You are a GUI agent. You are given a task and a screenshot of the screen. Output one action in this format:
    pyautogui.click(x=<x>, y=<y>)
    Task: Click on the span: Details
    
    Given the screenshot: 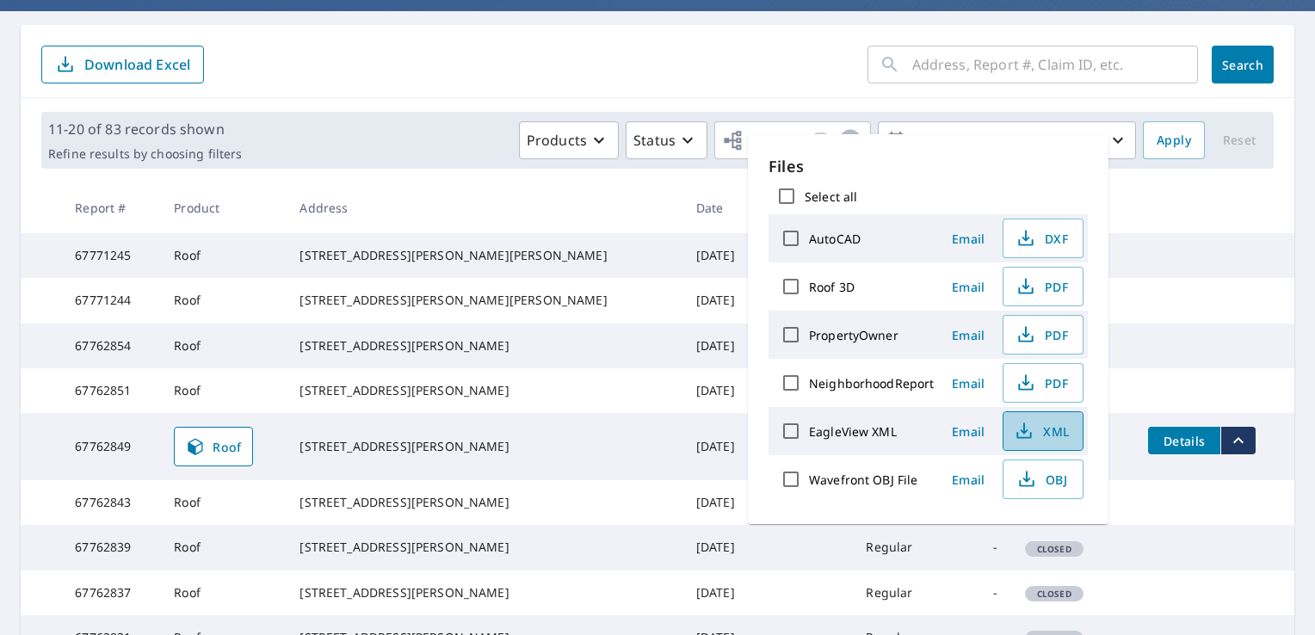 What is the action you would take?
    pyautogui.click(x=1184, y=441)
    